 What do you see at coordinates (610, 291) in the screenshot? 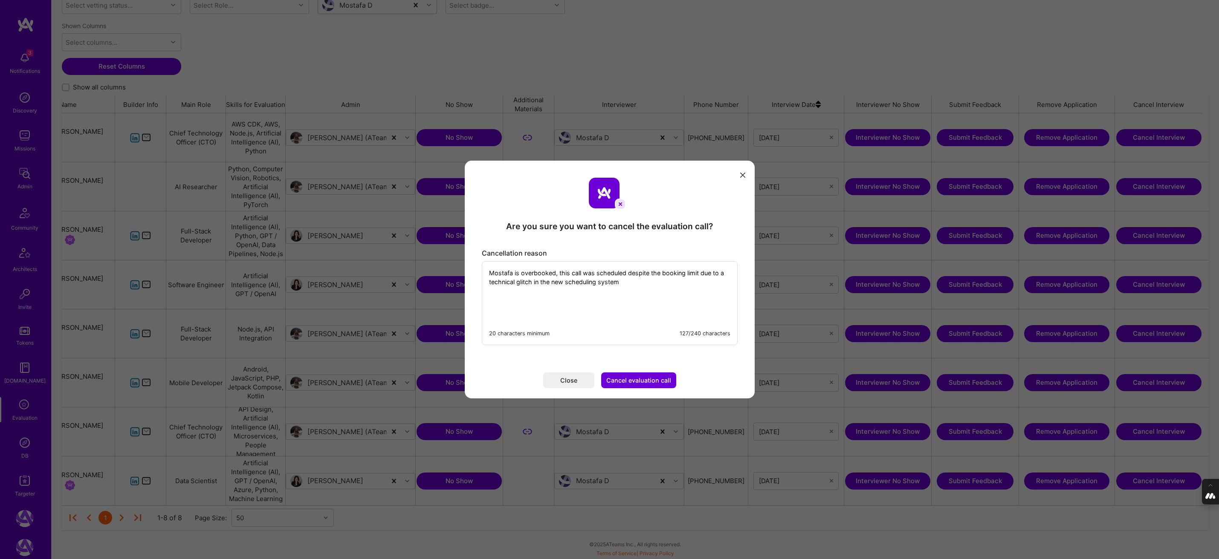
I see `textarea: Mostafa is overbooked, this call was scheduled despite the booking limit due to a technical glitc...` at bounding box center [610, 291].